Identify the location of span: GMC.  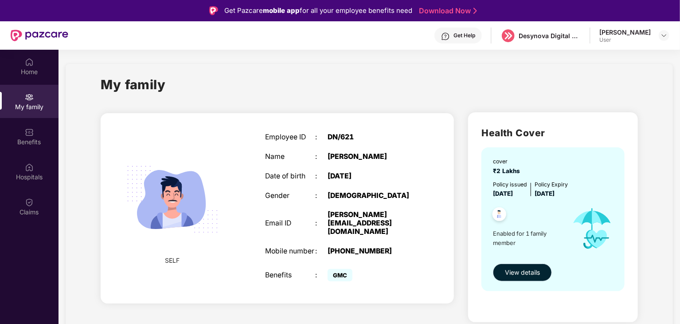
(340, 275).